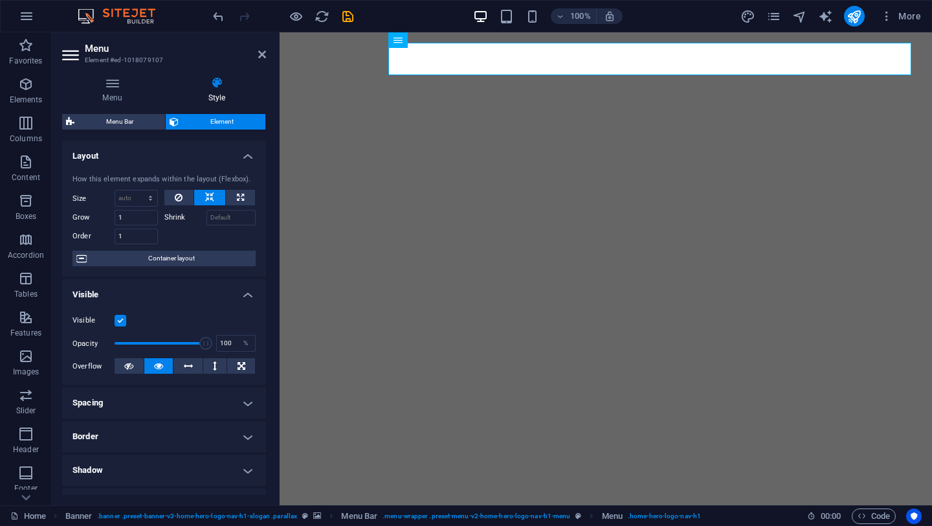  What do you see at coordinates (123, 16) in the screenshot?
I see `img: Editor Logo` at bounding box center [123, 16].